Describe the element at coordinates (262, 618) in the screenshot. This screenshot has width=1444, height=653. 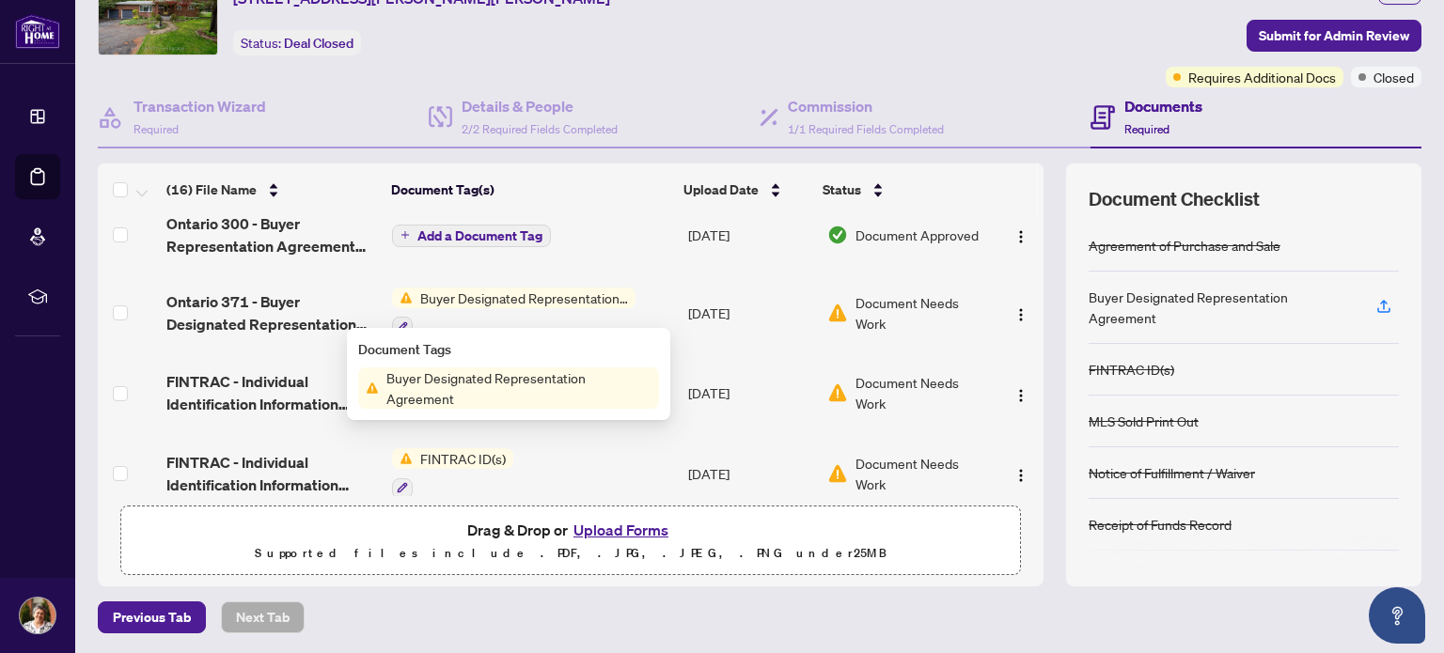
I see `button: Next Tab` at that location.